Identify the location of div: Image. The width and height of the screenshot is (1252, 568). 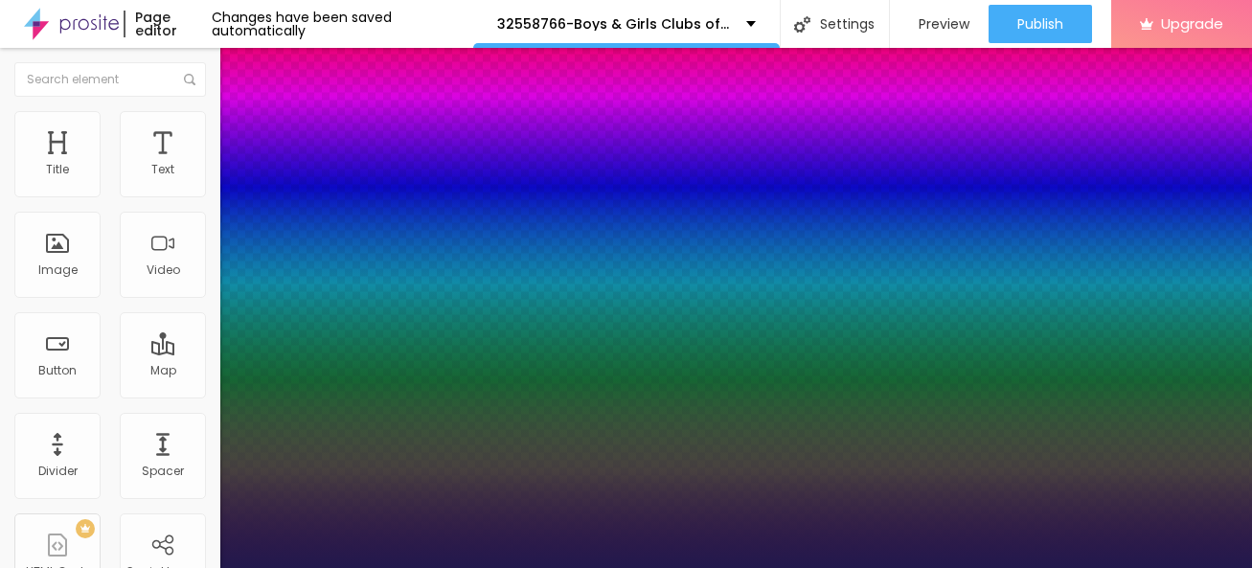
(57, 270).